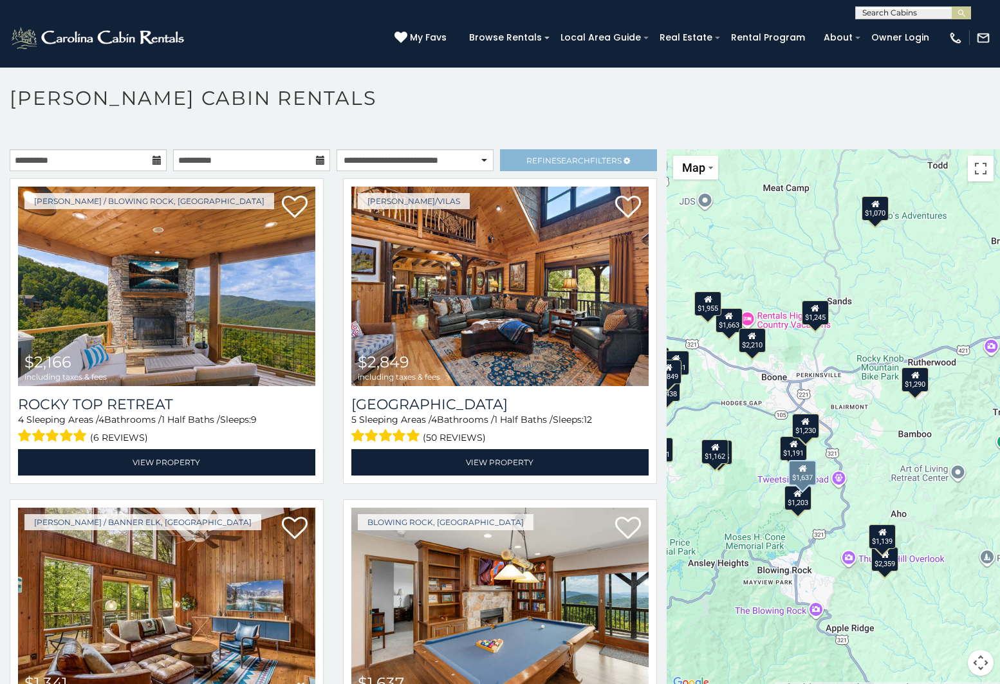 This screenshot has width=1000, height=684. What do you see at coordinates (676, 363) in the screenshot?
I see `div: $1,231` at bounding box center [676, 363].